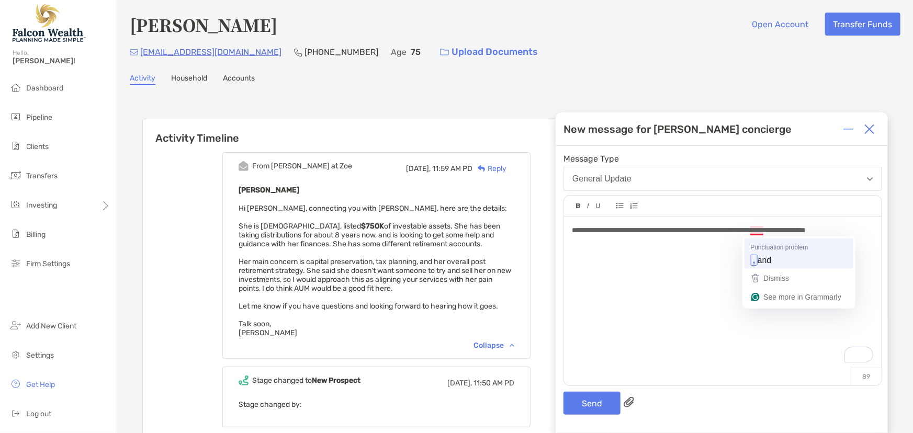 Image resolution: width=913 pixels, height=433 pixels. Describe the element at coordinates (16, 117) in the screenshot. I see `img: pipeline icon` at that location.